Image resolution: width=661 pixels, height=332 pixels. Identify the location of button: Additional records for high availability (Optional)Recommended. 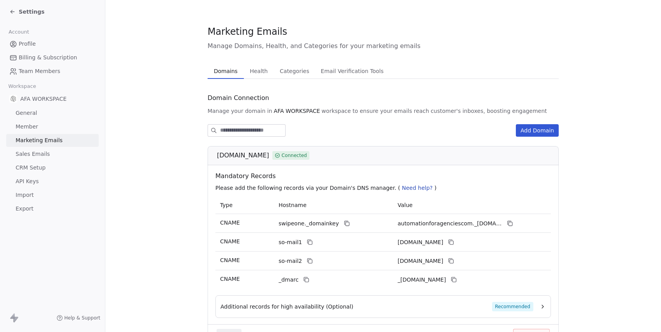
(383, 306).